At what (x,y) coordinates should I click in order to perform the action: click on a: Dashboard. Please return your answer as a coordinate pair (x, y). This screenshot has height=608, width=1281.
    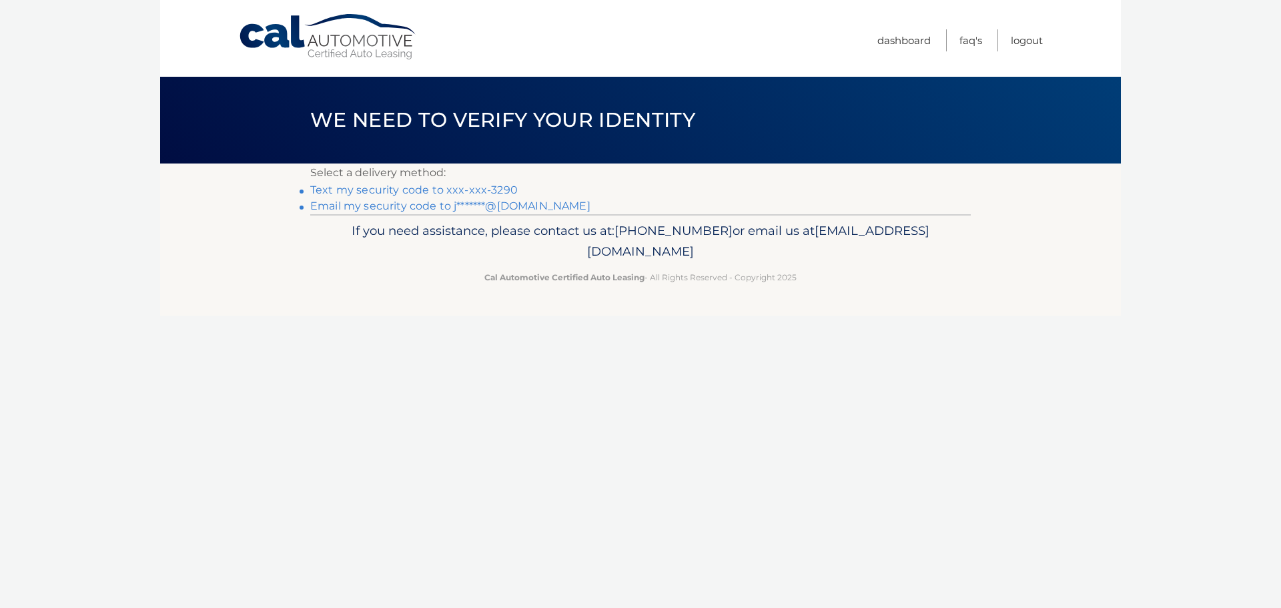
    Looking at the image, I should click on (904, 40).